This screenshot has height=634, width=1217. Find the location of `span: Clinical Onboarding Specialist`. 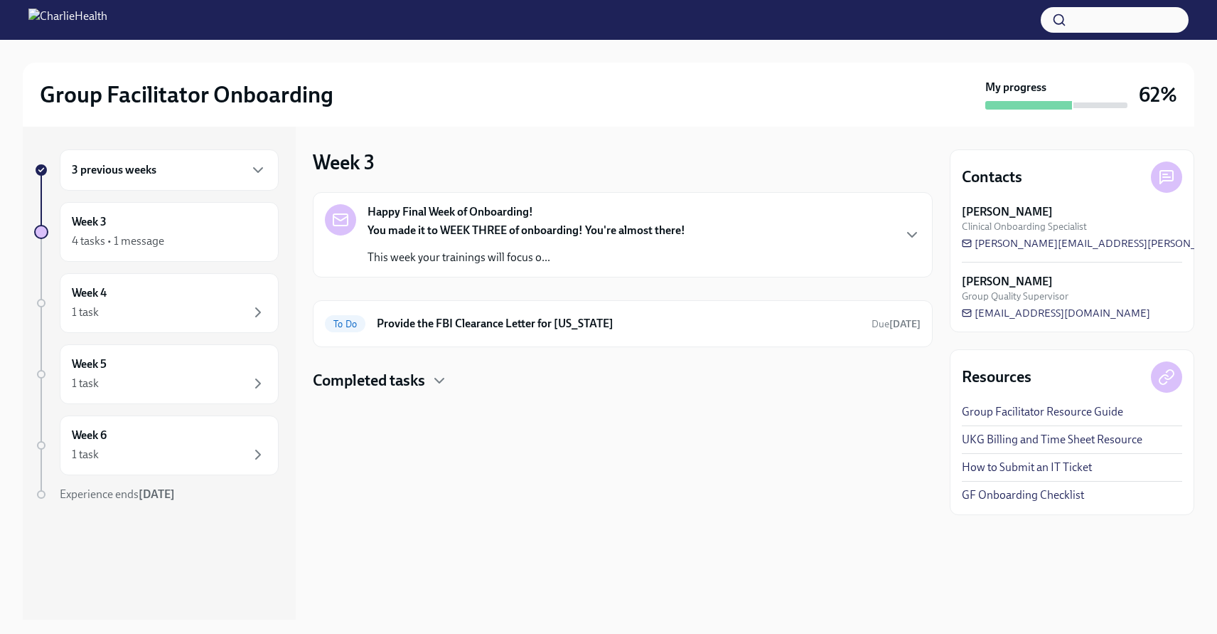

span: Clinical Onboarding Specialist is located at coordinates (1025, 226).